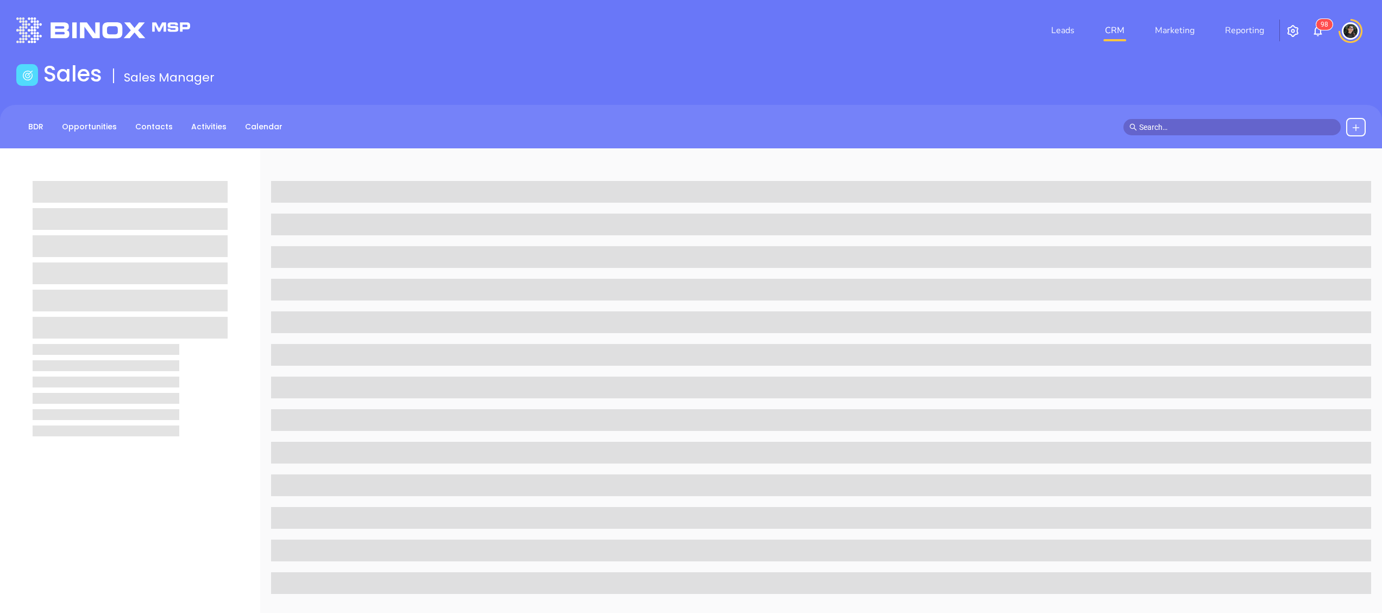 This screenshot has height=613, width=1382. I want to click on h1: Sales, so click(73, 74).